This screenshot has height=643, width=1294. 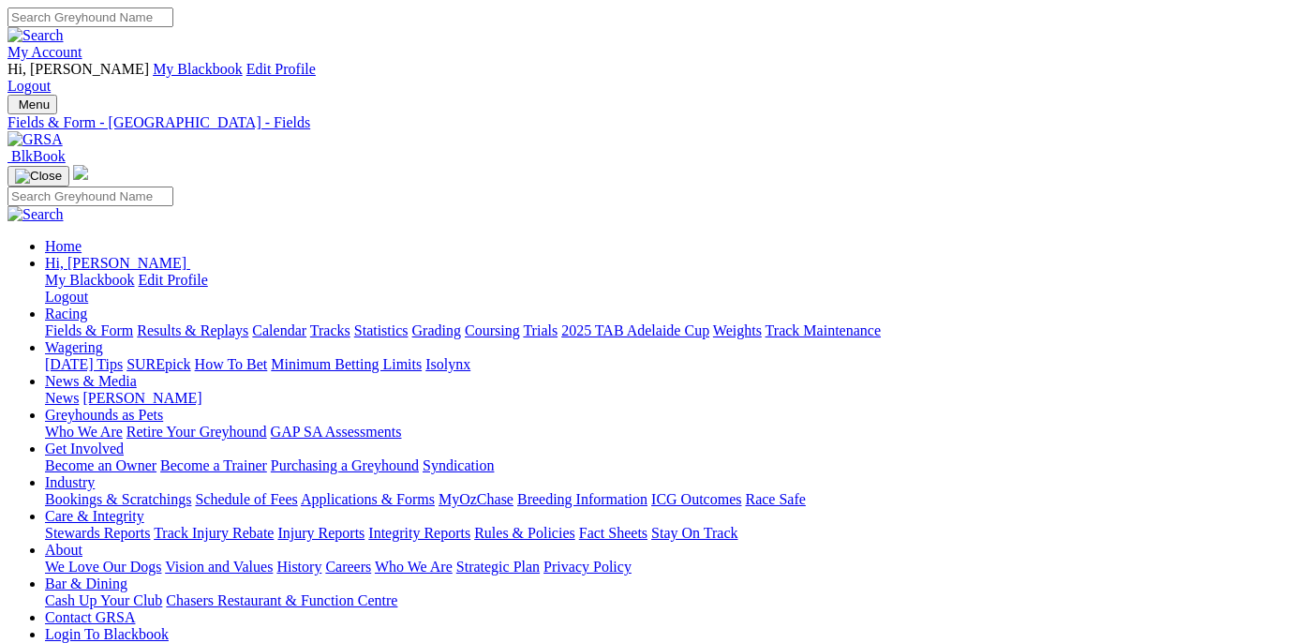 I want to click on a: ICG Outcomes, so click(x=696, y=498).